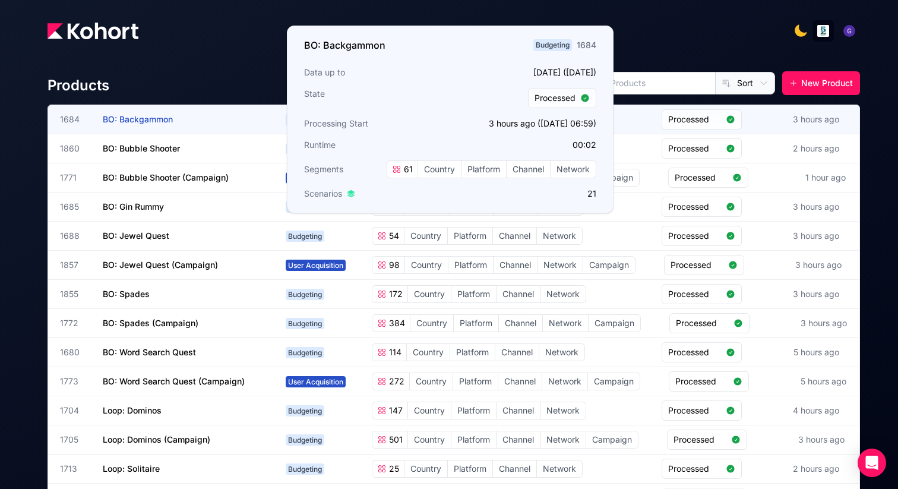  Describe the element at coordinates (375, 123) in the screenshot. I see `h3: Processing Start` at that location.